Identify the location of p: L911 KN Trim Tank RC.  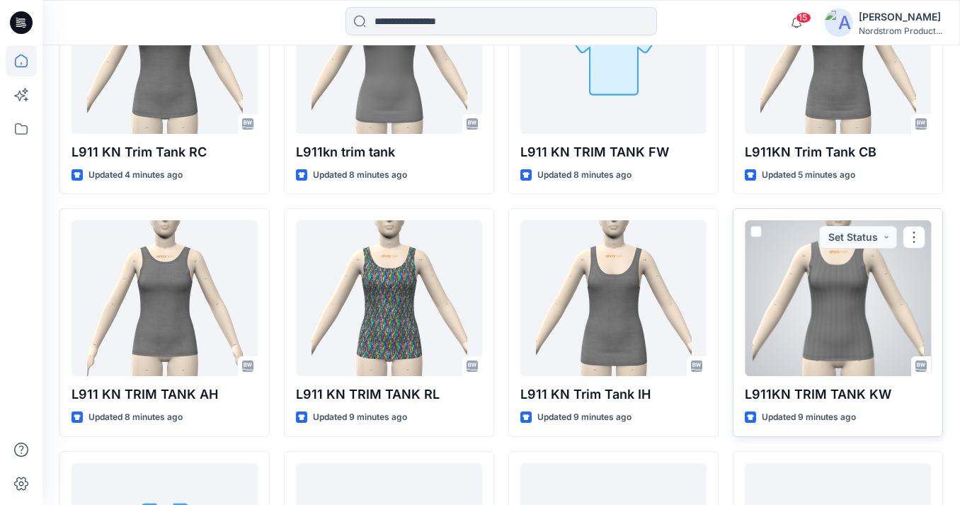
(164, 152).